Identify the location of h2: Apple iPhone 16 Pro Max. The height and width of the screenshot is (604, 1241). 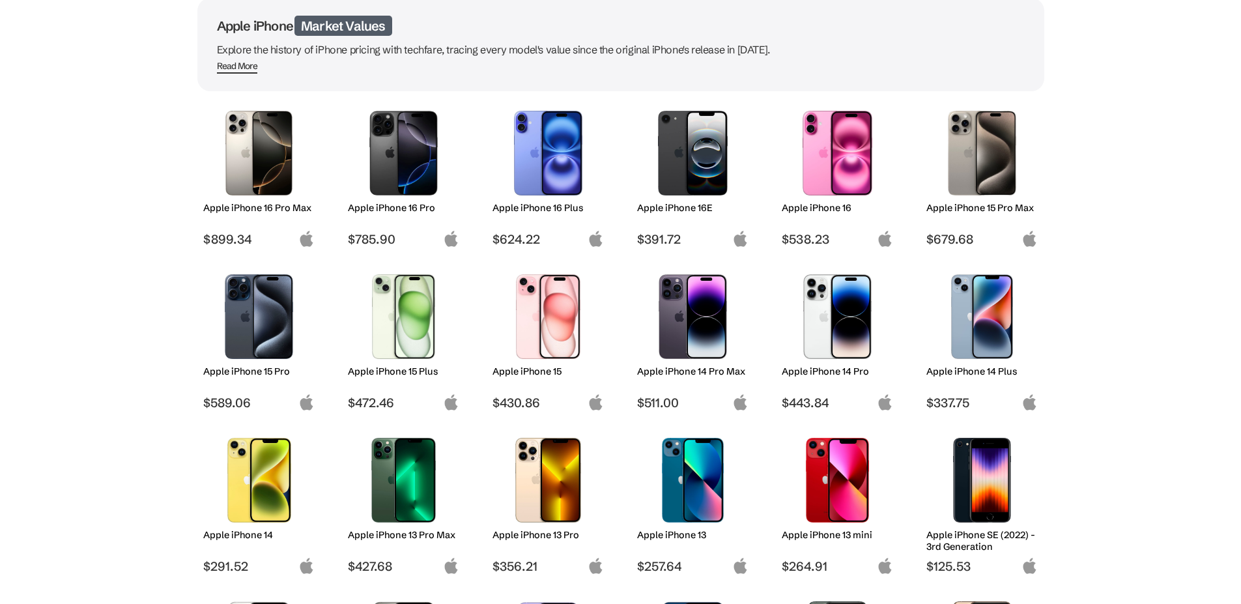
(259, 208).